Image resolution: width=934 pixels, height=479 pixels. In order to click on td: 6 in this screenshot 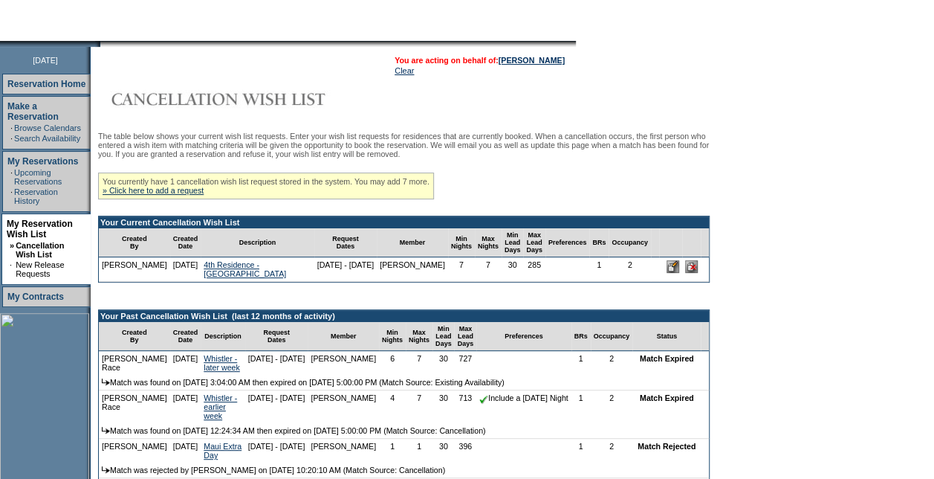, I will do `click(393, 363)`.